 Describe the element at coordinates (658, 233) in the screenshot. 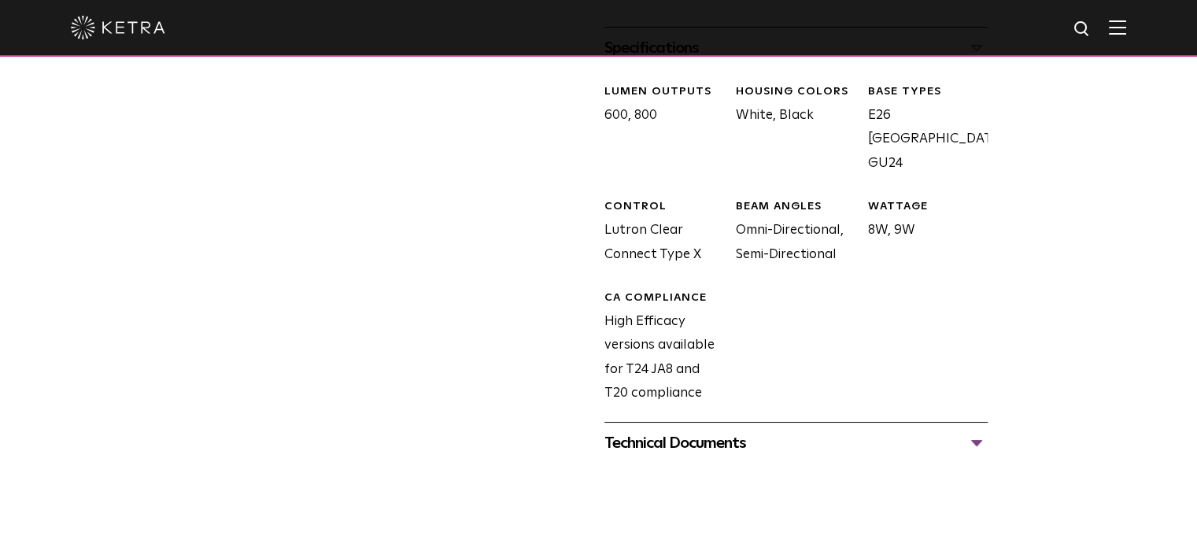

I see `div: Lutron Clear Connect Type X` at that location.